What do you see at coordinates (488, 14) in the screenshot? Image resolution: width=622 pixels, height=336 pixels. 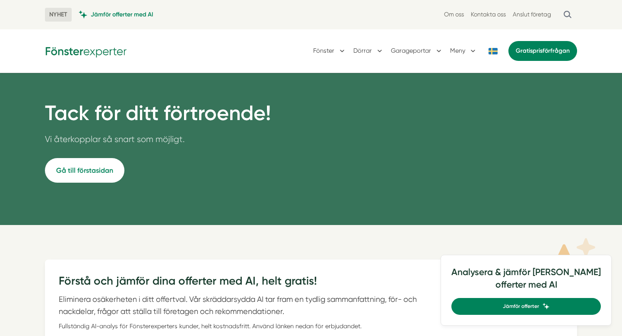 I see `a: Kontakta oss` at bounding box center [488, 14].